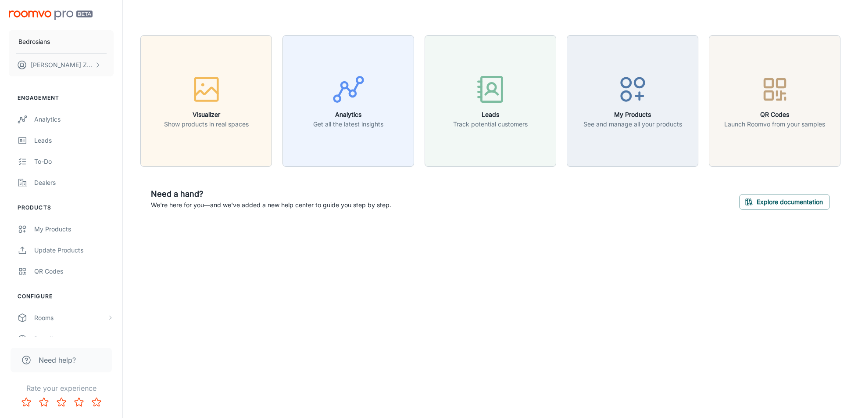 This screenshot has width=858, height=418. What do you see at coordinates (348, 124) in the screenshot?
I see `p: Get all the latest insights` at bounding box center [348, 124].